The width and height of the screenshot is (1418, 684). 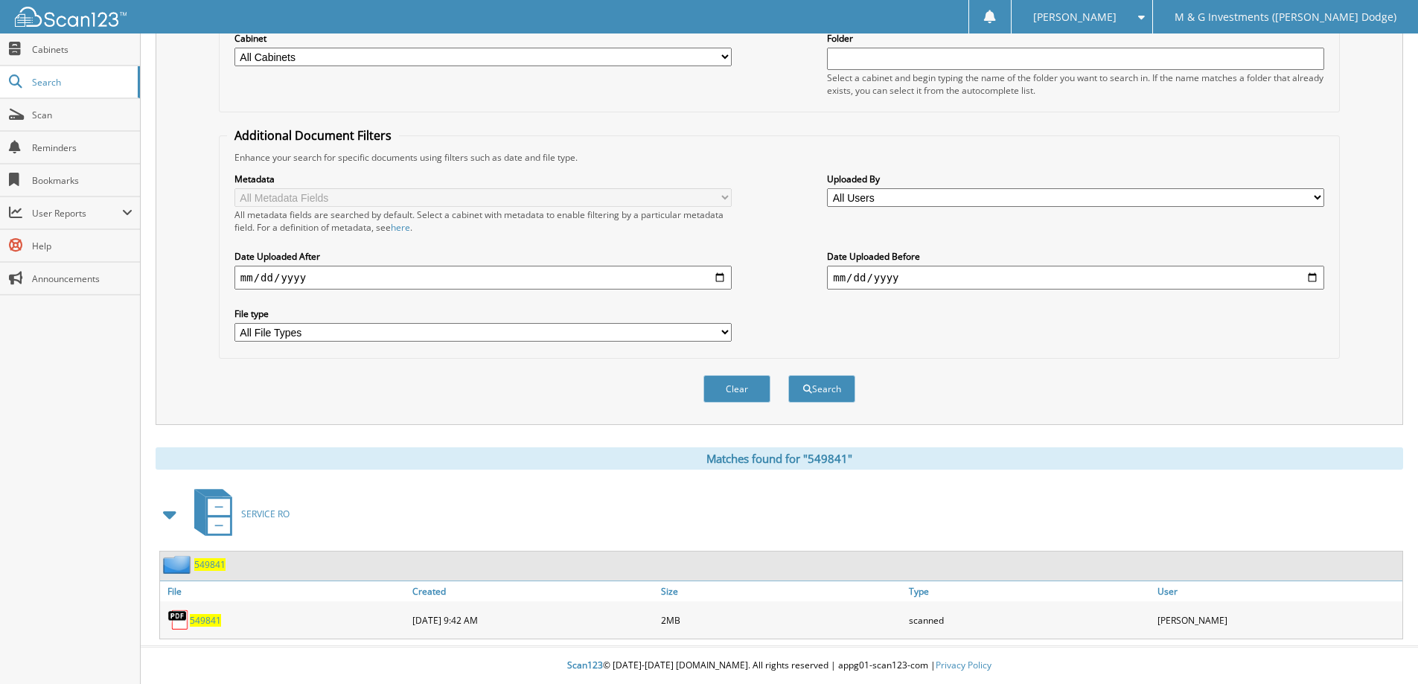 What do you see at coordinates (1075, 84) in the screenshot?
I see `div: Select a cabinet and begin typing the name of the folder you want to search in. If the name match...` at bounding box center [1075, 84].